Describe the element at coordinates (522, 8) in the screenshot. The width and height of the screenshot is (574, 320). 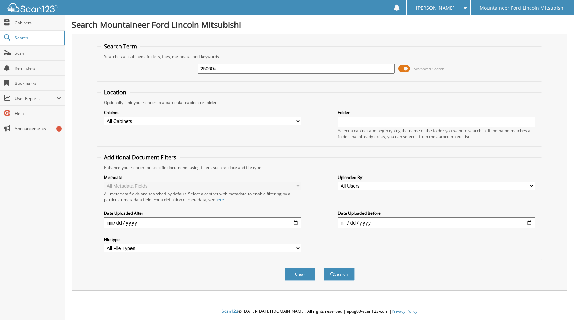
I see `span: Mountaineer Ford Lincoln Mitsubishi` at that location.